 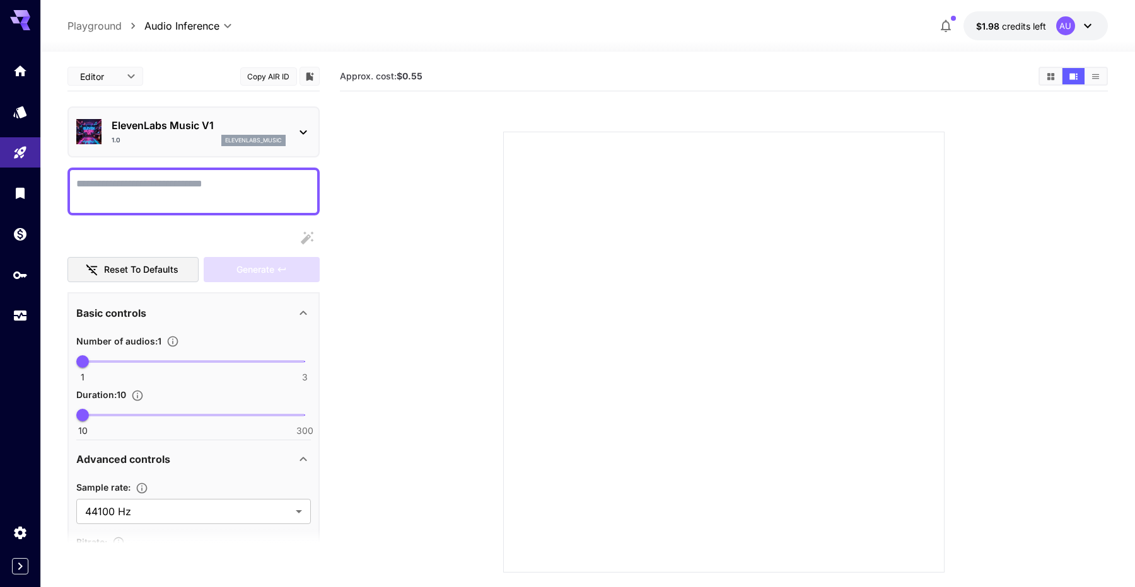 I want to click on p: elevenlabs_music, so click(x=253, y=141).